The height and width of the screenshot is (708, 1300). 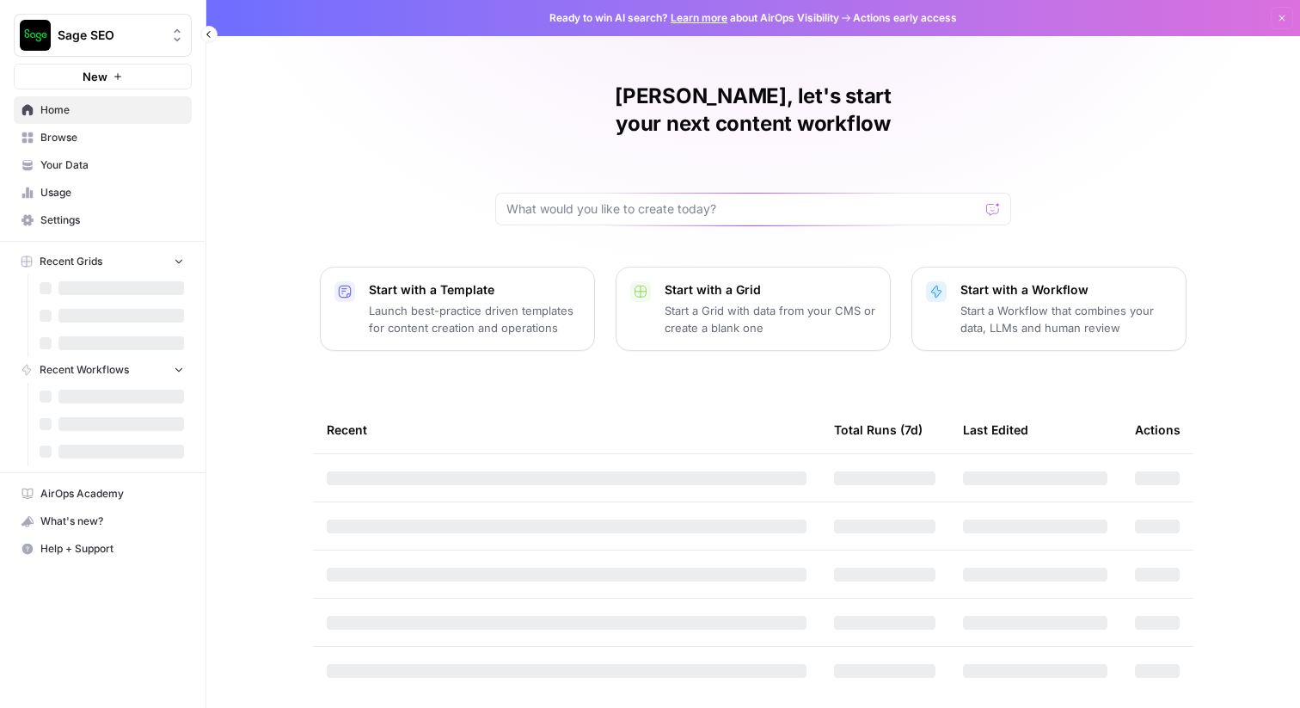 What do you see at coordinates (1066, 319) in the screenshot?
I see `p: Start a Workflow that combines your data, LLMs and human review` at bounding box center [1066, 319].